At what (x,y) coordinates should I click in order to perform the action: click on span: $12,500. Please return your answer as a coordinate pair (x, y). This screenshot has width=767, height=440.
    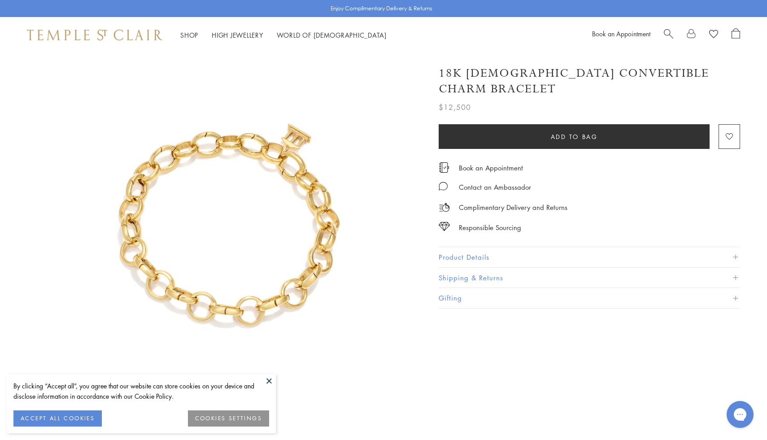
    Looking at the image, I should click on (455, 107).